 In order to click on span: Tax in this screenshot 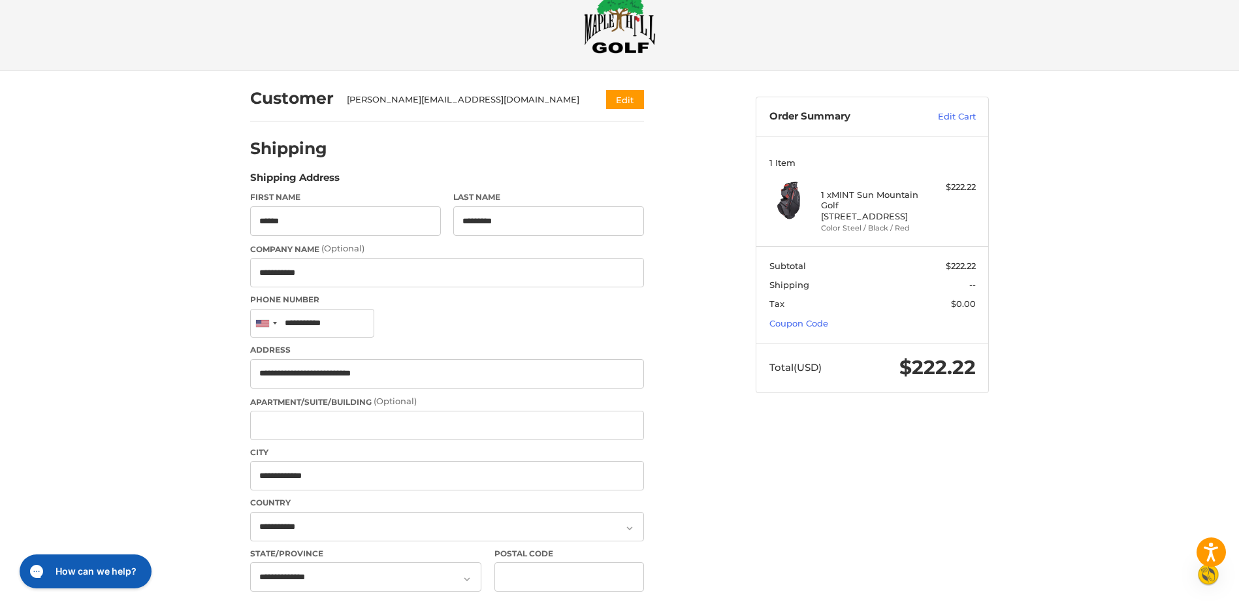, I will do `click(776, 304)`.